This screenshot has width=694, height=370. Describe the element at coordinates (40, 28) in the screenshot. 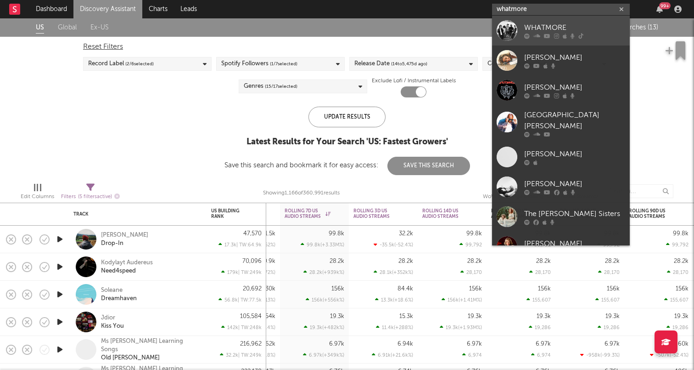

I see `a: US` at that location.